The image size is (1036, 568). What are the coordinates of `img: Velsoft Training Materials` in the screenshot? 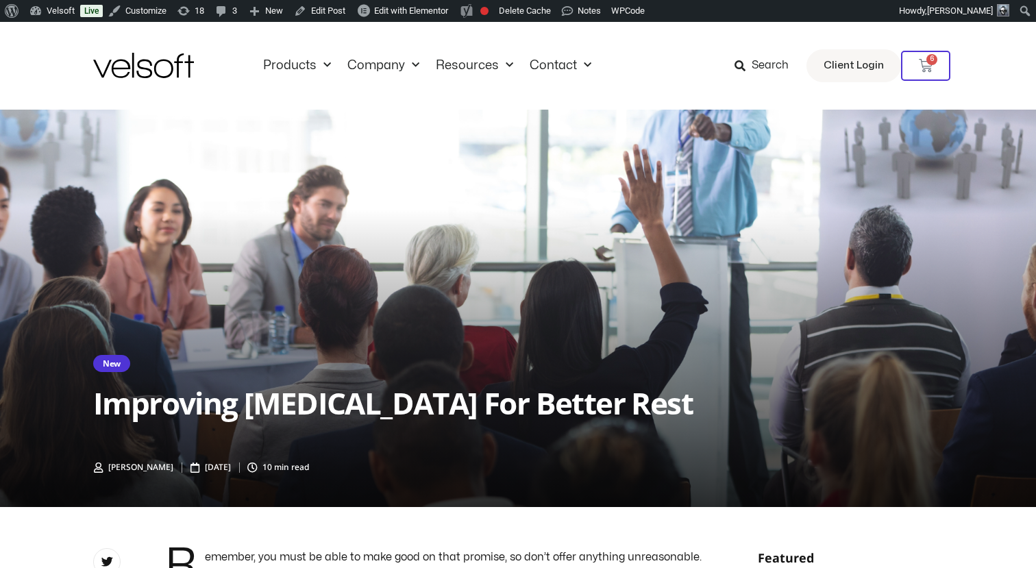 It's located at (143, 65).